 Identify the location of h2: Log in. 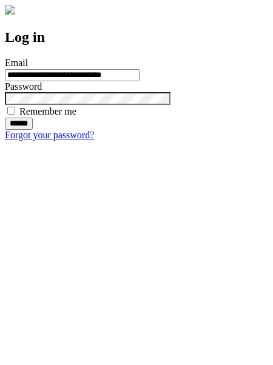
(136, 37).